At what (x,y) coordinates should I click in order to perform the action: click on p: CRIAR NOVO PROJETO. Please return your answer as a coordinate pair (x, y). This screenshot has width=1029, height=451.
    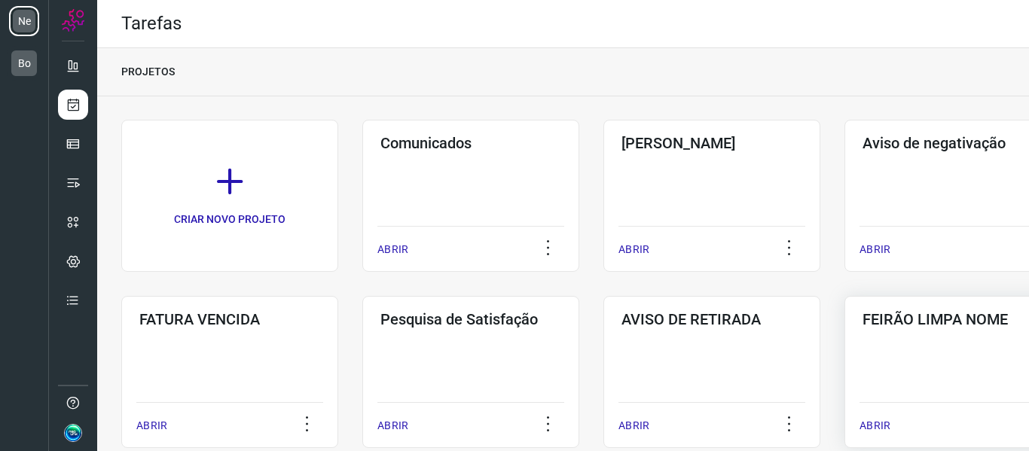
    Looking at the image, I should click on (230, 219).